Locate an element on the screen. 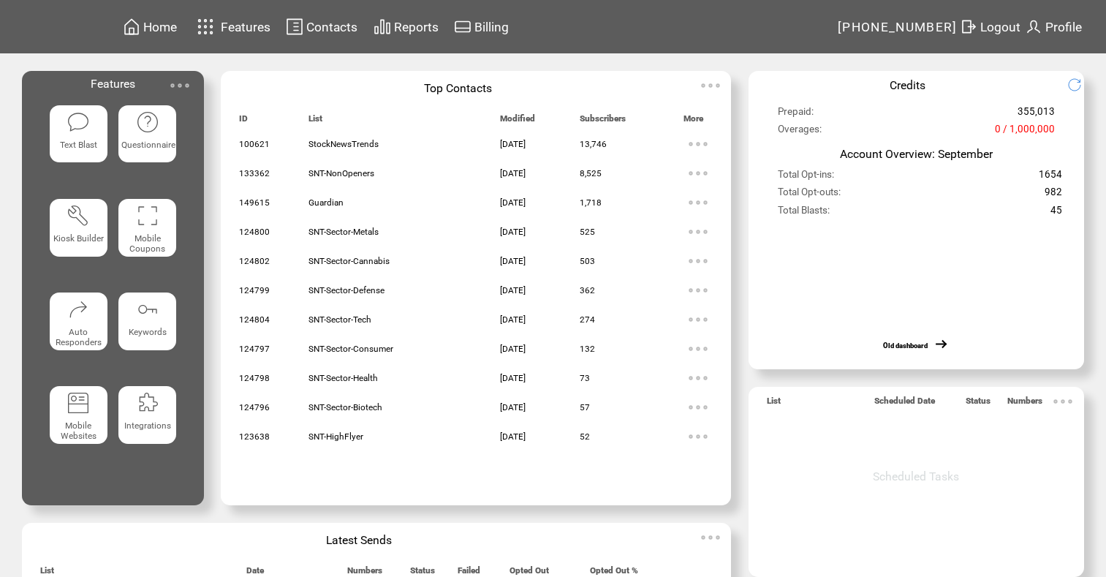  span: Top Contacts is located at coordinates (458, 88).